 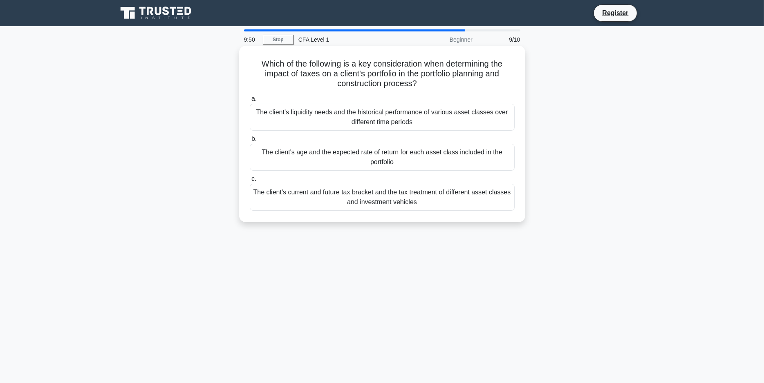 What do you see at coordinates (382, 197) in the screenshot?
I see `div: The client's current and future tax bracket and the tax treatment of different asset classes and ...` at bounding box center [382, 197].